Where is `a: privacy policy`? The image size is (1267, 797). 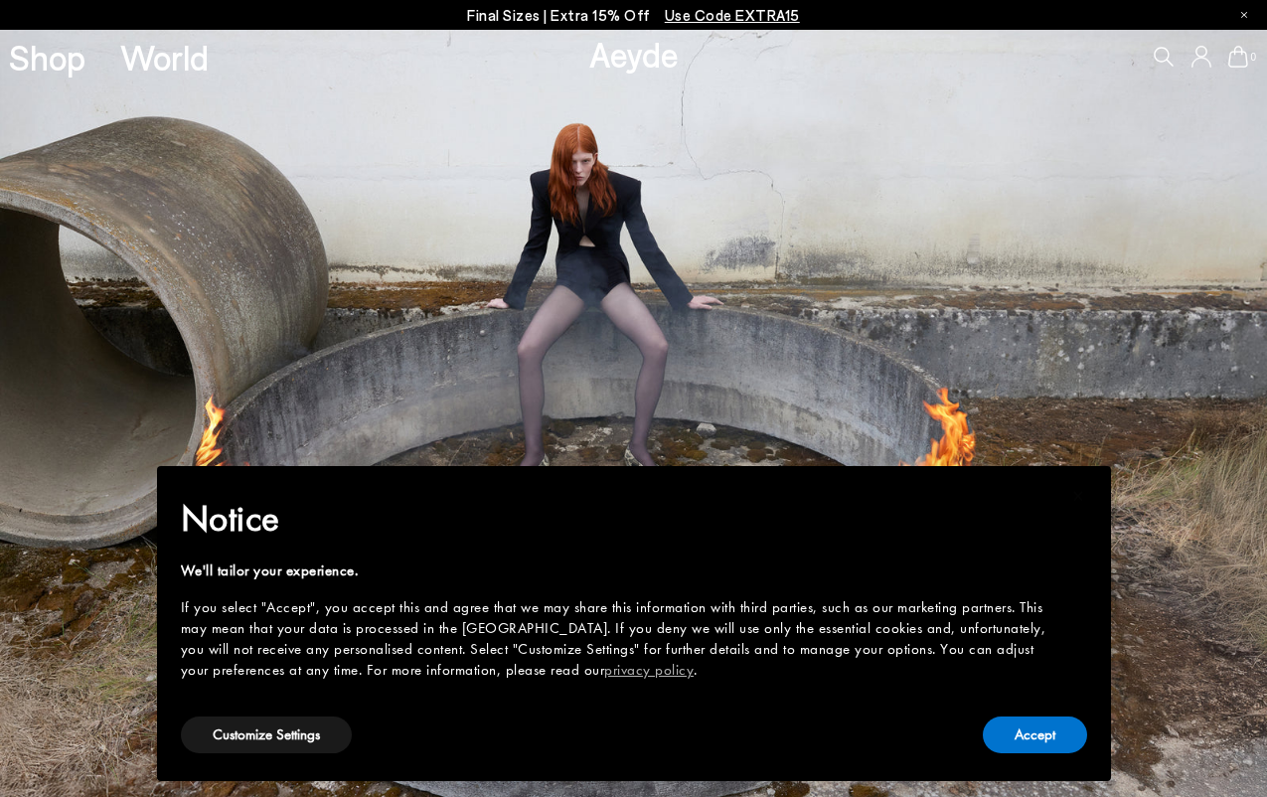 a: privacy policy is located at coordinates (649, 670).